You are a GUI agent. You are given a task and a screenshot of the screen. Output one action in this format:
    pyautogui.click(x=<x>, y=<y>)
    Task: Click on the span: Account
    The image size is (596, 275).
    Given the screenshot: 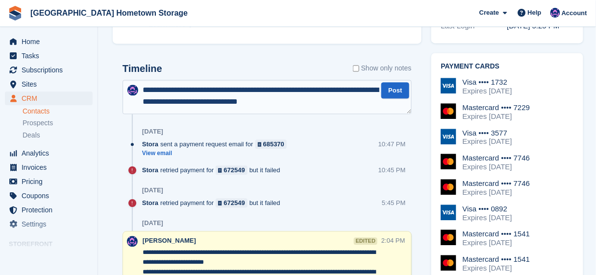 What is the action you would take?
    pyautogui.click(x=574, y=13)
    